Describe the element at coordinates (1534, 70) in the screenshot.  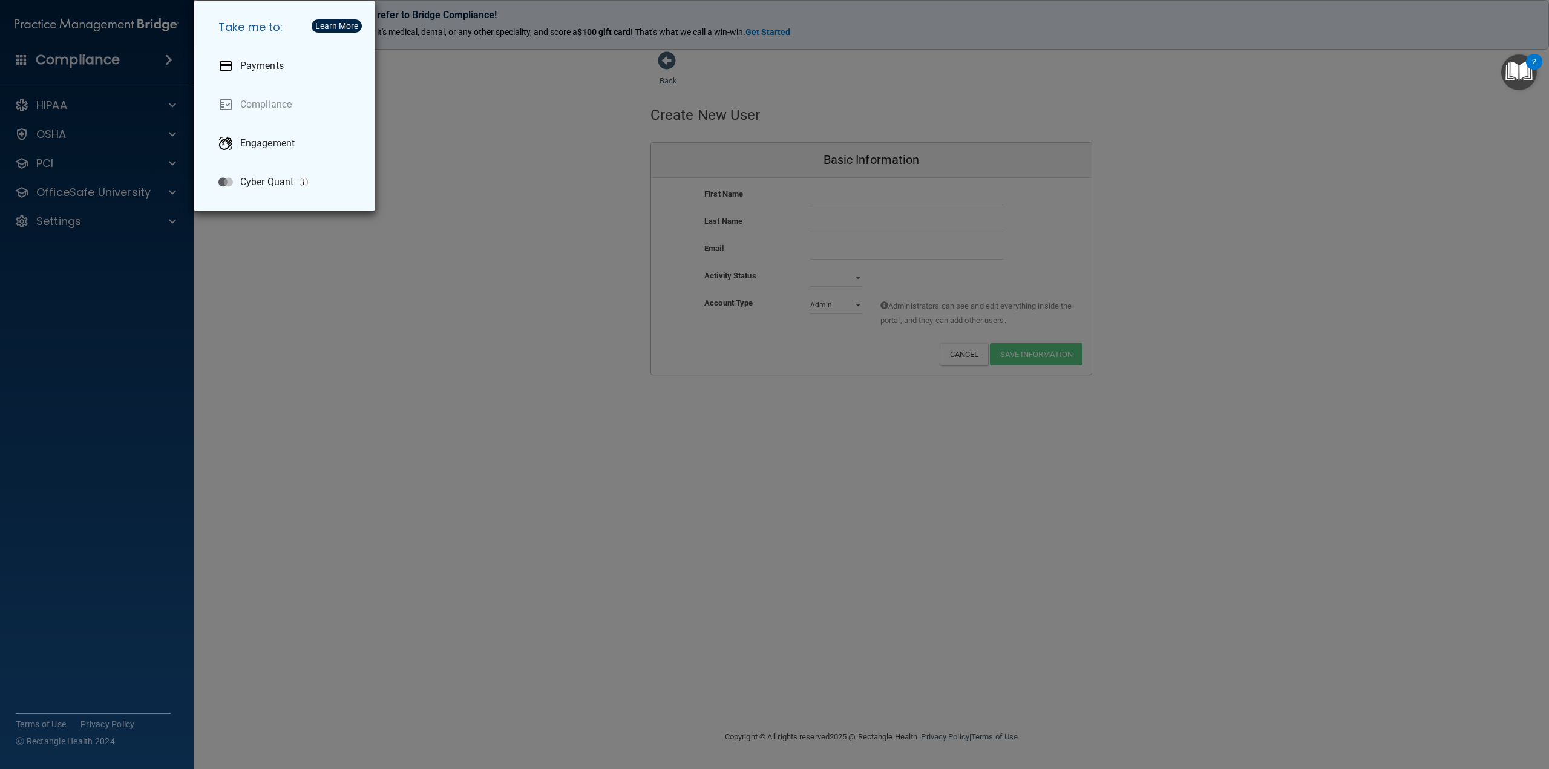
I see `div: 2` at that location.